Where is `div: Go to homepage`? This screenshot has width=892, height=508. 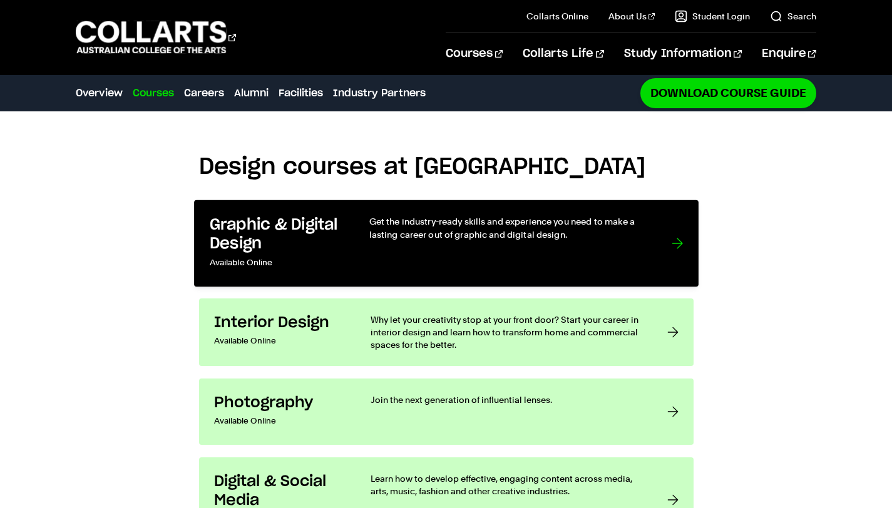
div: Go to homepage is located at coordinates (156, 37).